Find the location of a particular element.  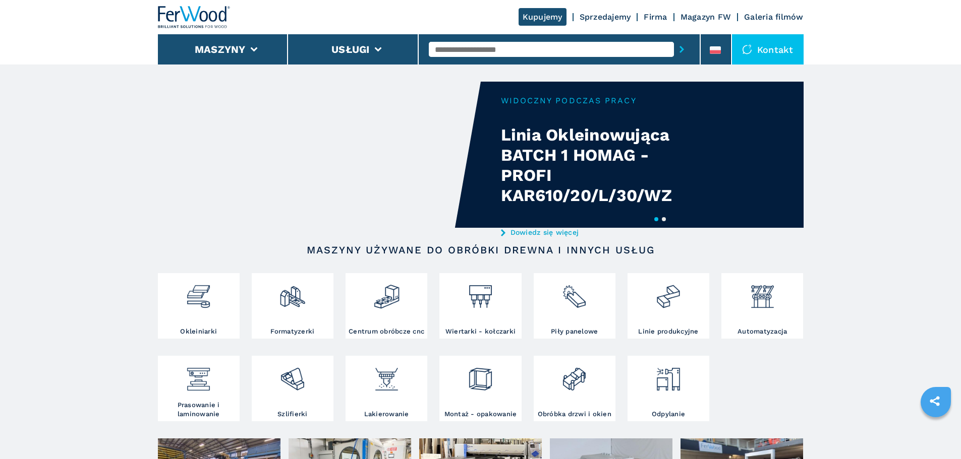

a: Wiertarki - kołczarki is located at coordinates (480, 306).